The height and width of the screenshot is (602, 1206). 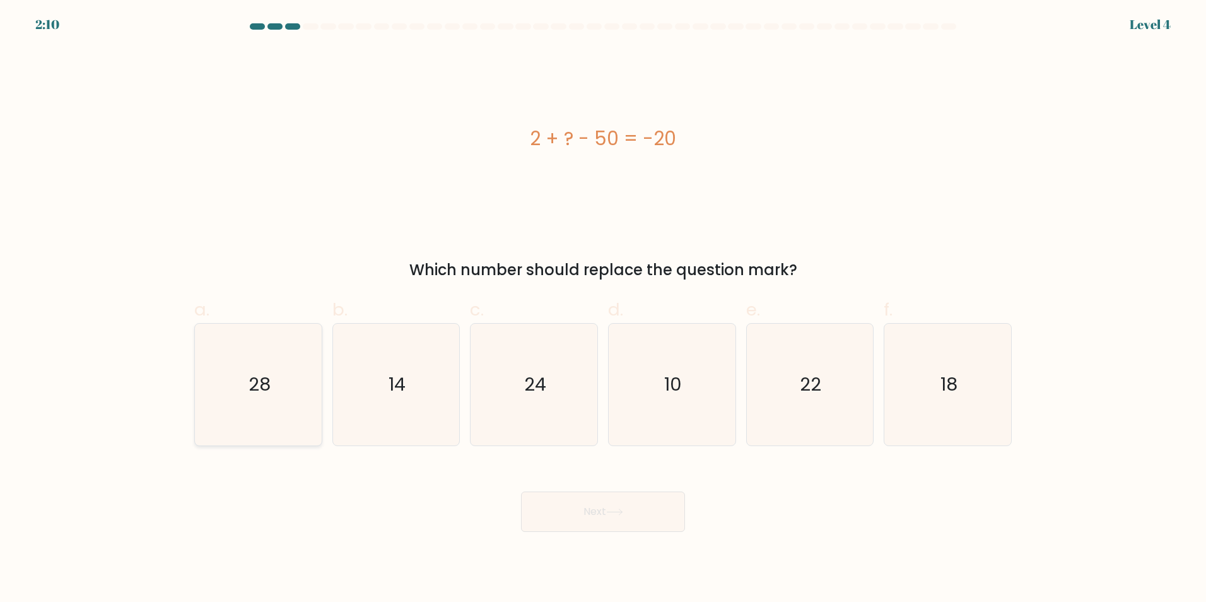 I want to click on span: b., so click(x=340, y=309).